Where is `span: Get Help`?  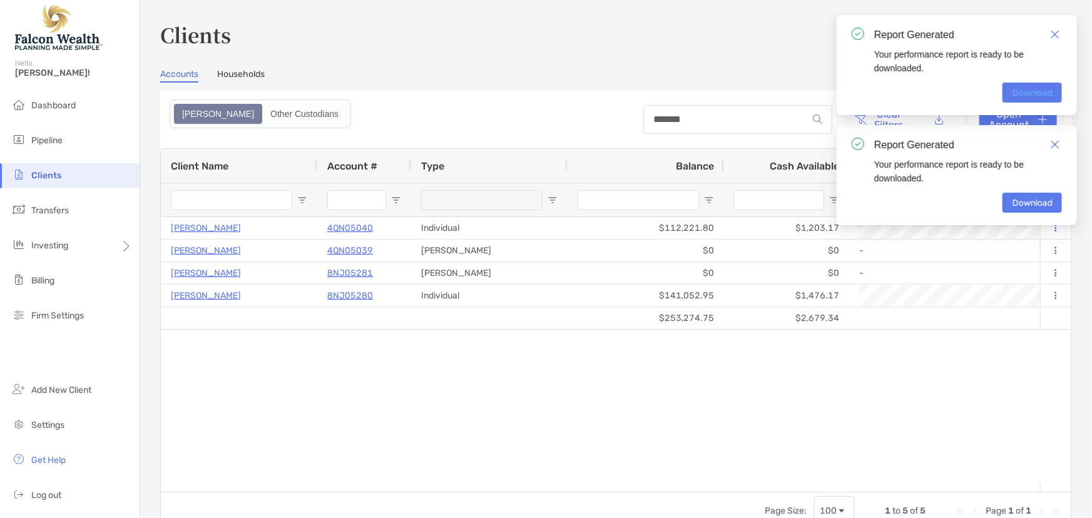 span: Get Help is located at coordinates (48, 460).